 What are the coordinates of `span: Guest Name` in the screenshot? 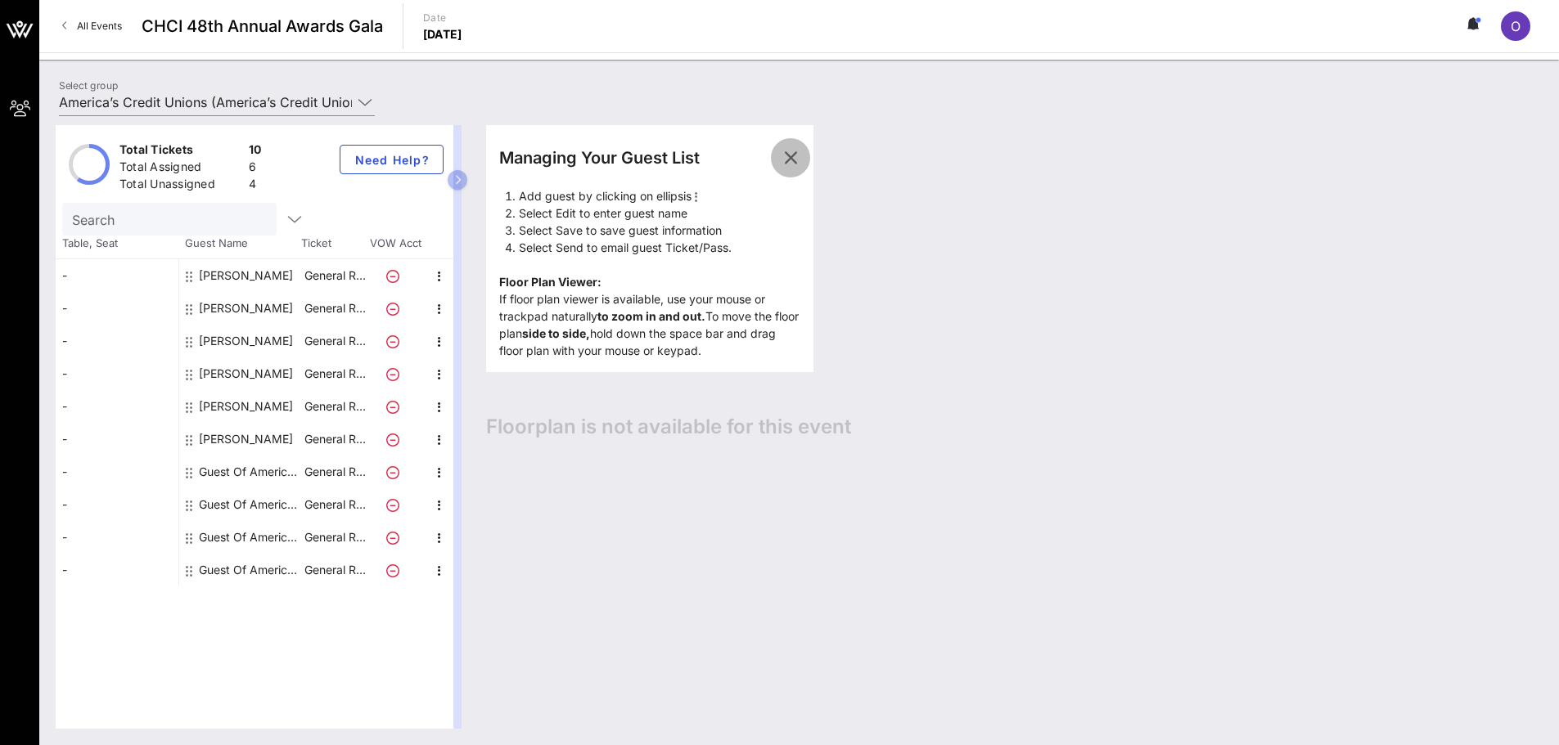 It's located at (240, 244).